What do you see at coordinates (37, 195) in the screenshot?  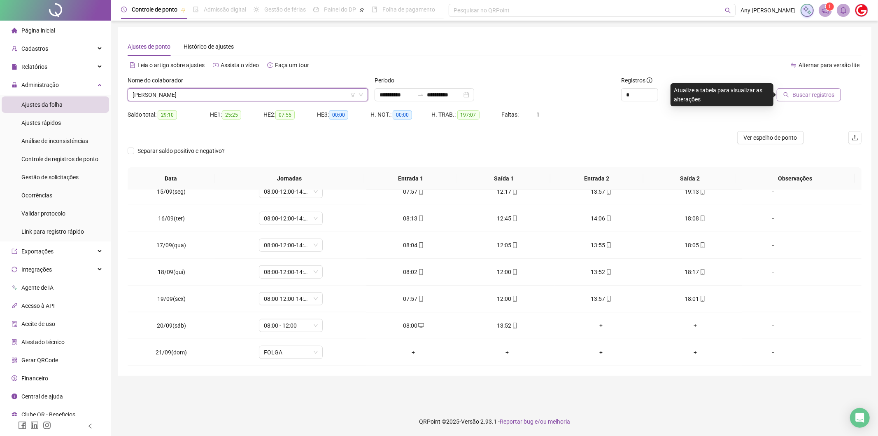 I see `span: Ocorrências` at bounding box center [37, 195].